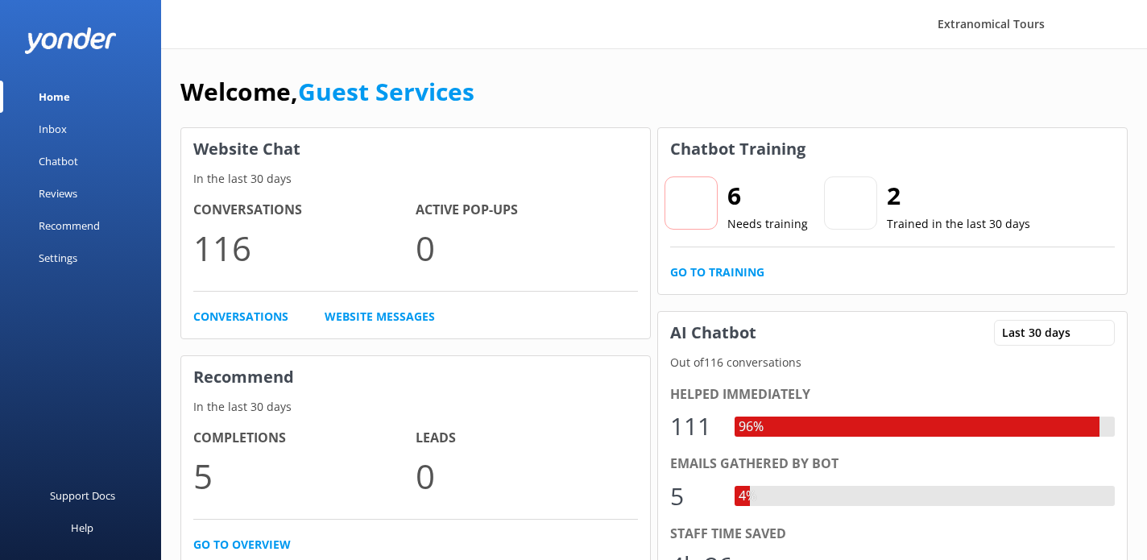 The image size is (1147, 560). What do you see at coordinates (52, 129) in the screenshot?
I see `div: Inbox` at bounding box center [52, 129].